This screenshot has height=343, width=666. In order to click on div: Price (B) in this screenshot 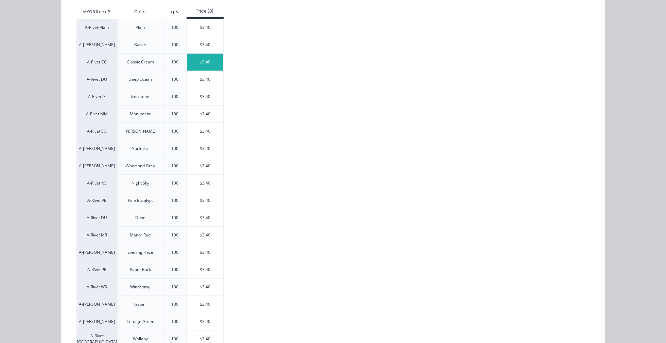, I will do `click(205, 11)`.